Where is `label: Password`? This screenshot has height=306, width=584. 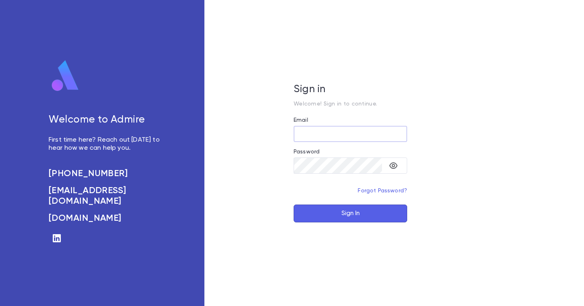
label: Password is located at coordinates (307, 152).